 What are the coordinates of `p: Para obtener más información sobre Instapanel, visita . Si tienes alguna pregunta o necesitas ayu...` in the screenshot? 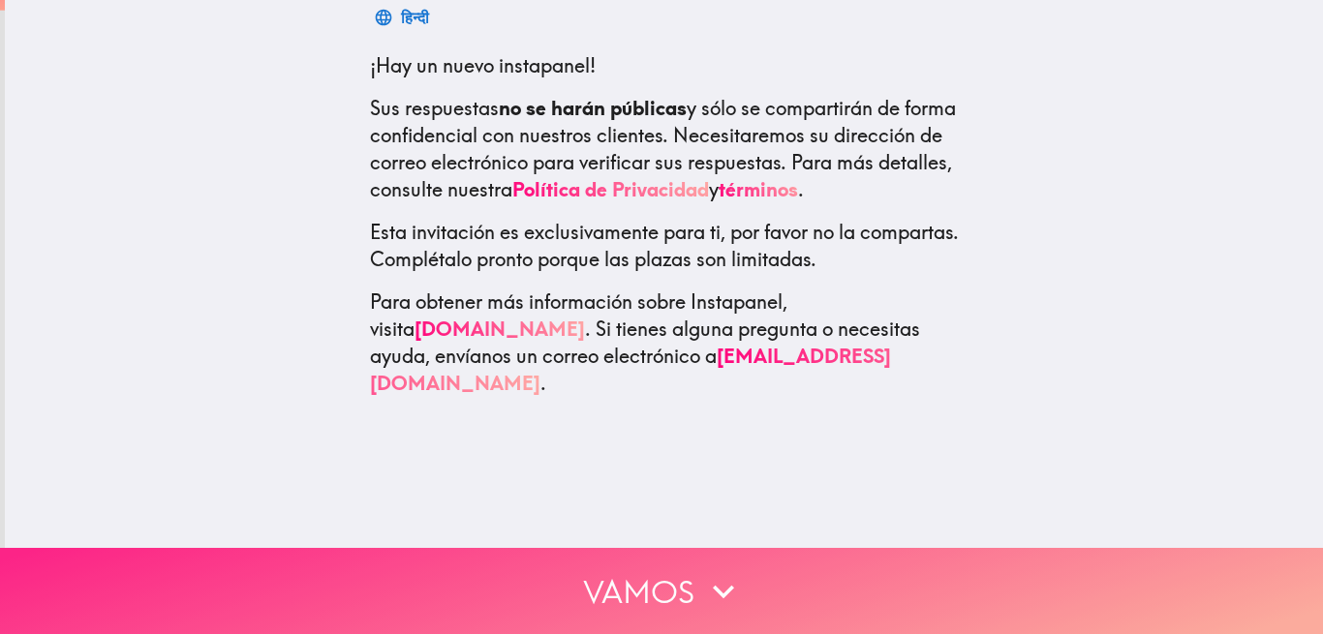 It's located at (664, 343).